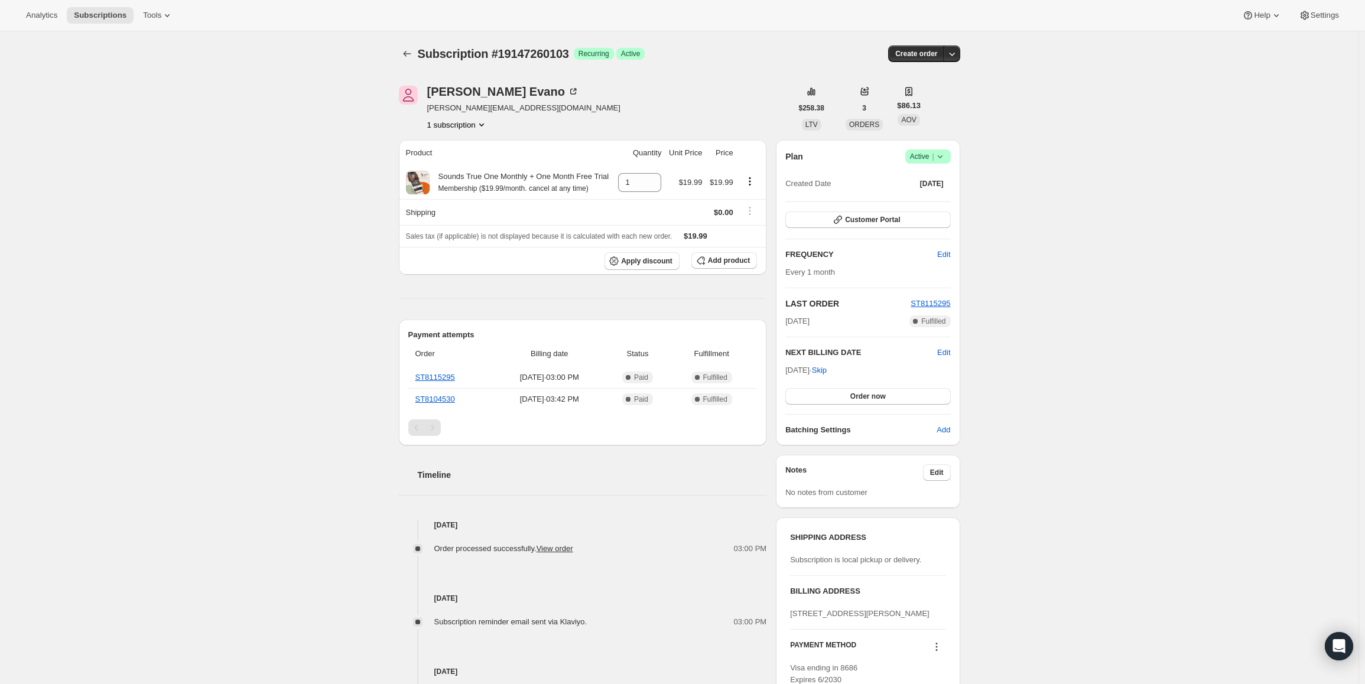 The width and height of the screenshot is (1365, 684). What do you see at coordinates (867, 591) in the screenshot?
I see `h3: BILLING ADDRESS` at bounding box center [867, 591].